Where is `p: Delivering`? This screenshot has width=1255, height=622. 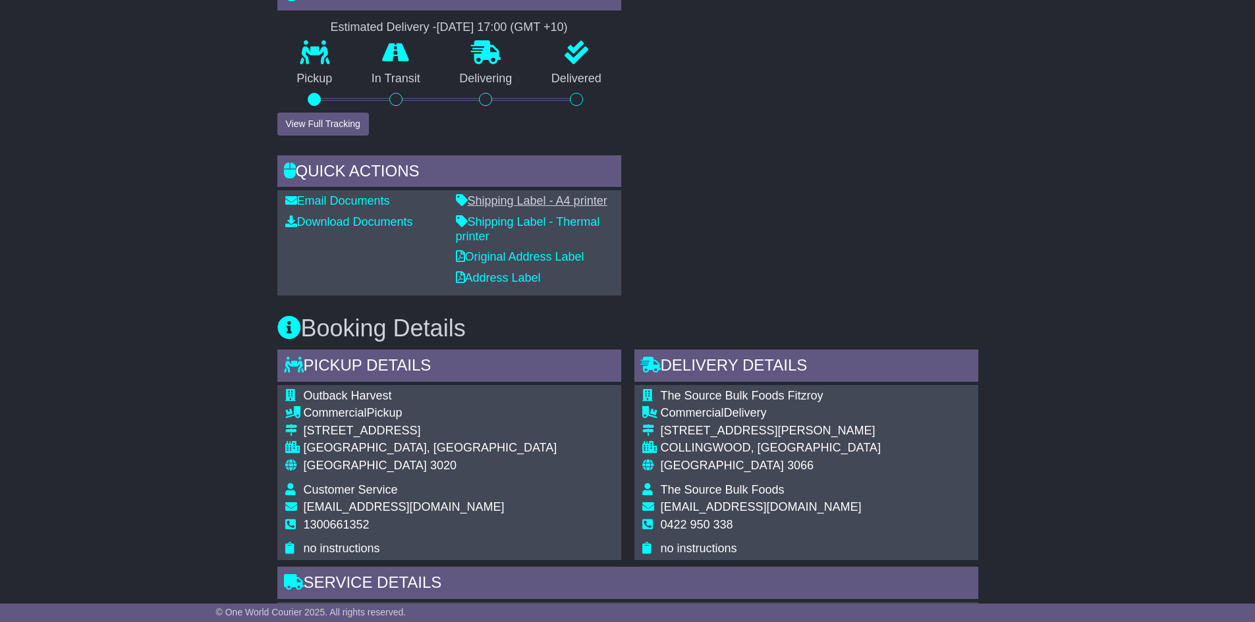
p: Delivering is located at coordinates (486, 79).